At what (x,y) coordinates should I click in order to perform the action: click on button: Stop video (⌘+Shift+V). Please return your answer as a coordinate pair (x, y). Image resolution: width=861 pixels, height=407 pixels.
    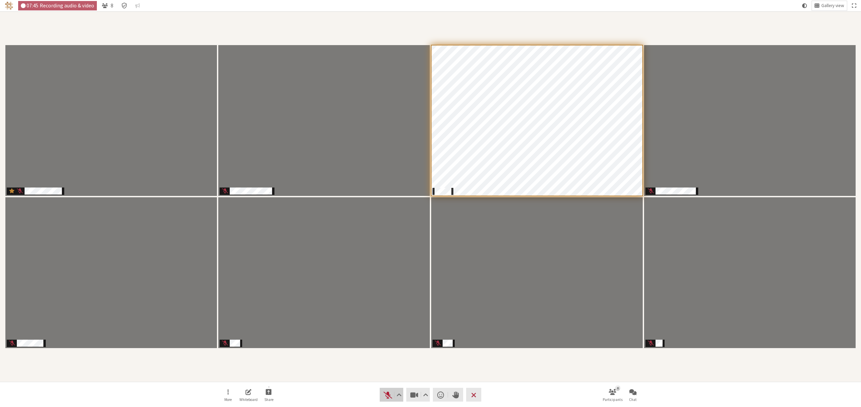
    Looking at the image, I should click on (418, 394).